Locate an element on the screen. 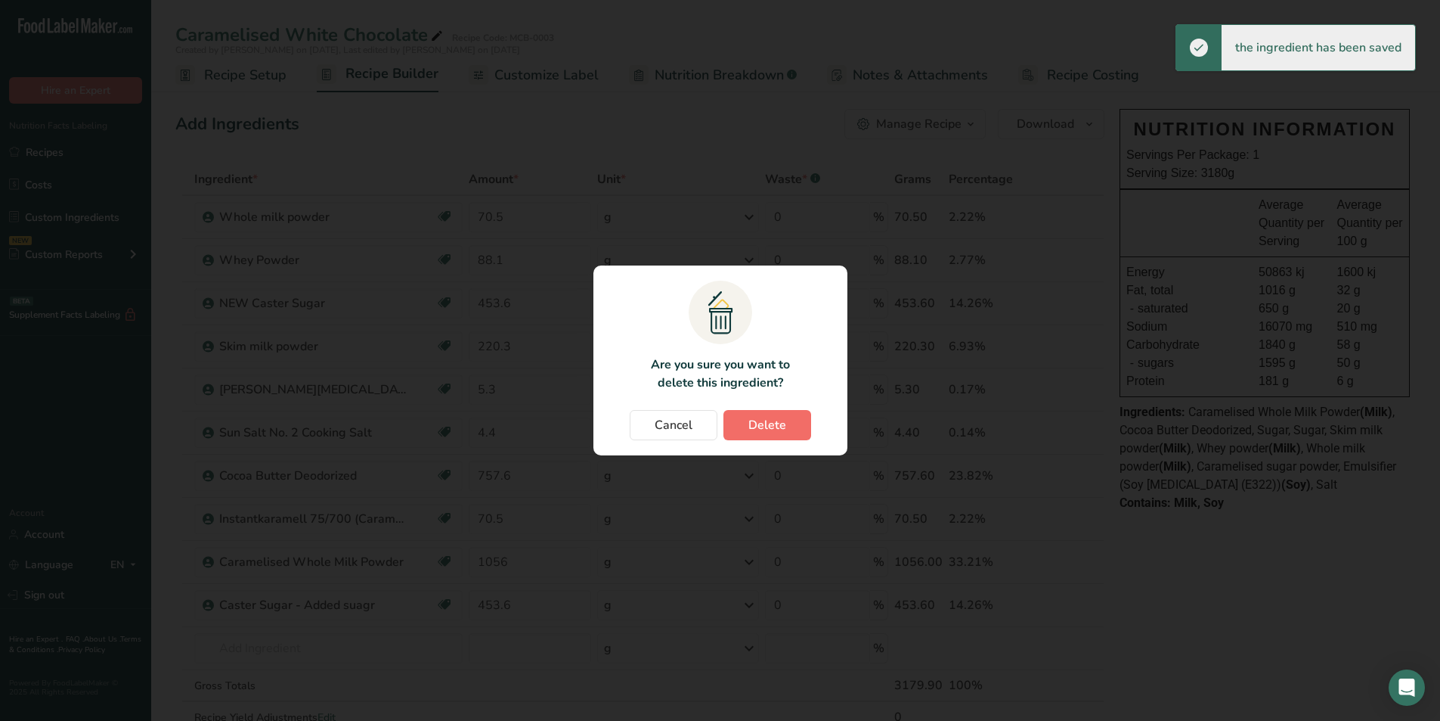  span: Delete is located at coordinates (767, 425).